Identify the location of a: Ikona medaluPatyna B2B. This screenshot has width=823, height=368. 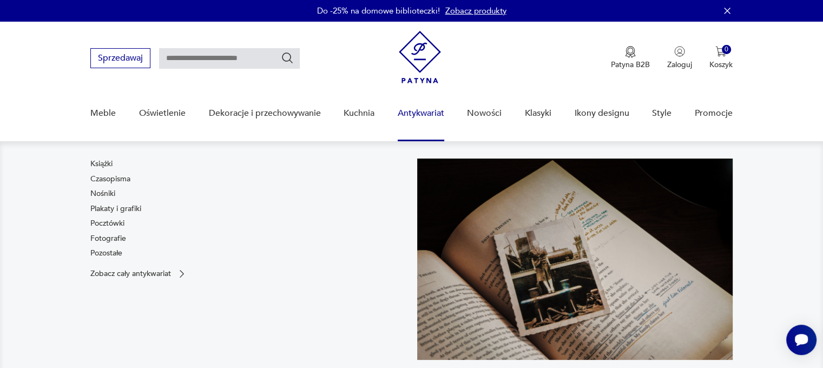
(631, 58).